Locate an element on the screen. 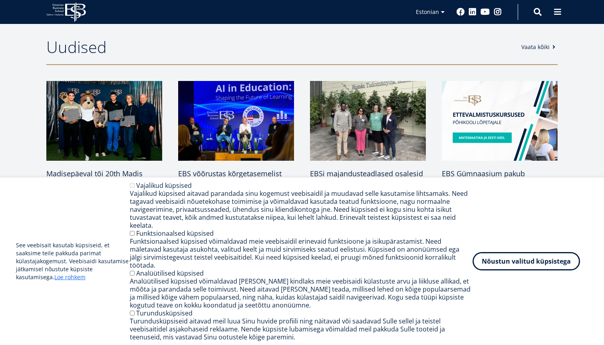 The image size is (604, 345). label: Vajalikud küpsised is located at coordinates (164, 186).